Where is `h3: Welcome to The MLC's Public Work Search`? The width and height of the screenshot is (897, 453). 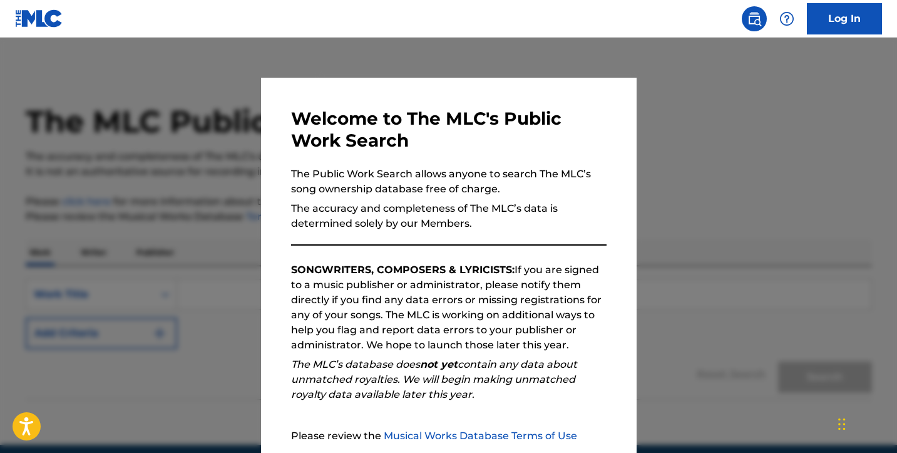 h3: Welcome to The MLC's Public Work Search is located at coordinates (449, 130).